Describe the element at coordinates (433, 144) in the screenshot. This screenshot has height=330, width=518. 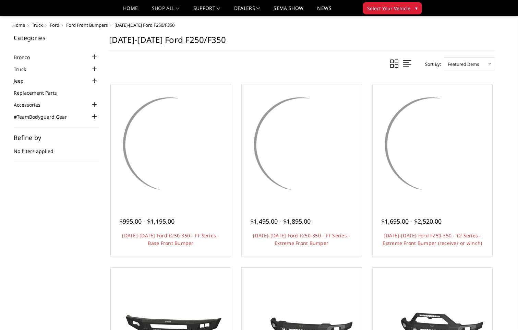
I see `a: 2023-2026 Ford F250-350 - T2 Series - Extreme Front Bumper (receiver or winch) 2023-2026 Ford F25...` at that location.